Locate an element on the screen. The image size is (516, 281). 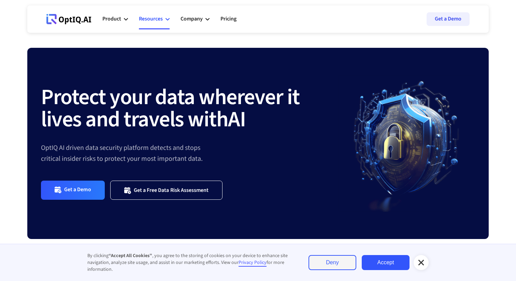
a: Webflow Homepage is located at coordinates (69, 19).